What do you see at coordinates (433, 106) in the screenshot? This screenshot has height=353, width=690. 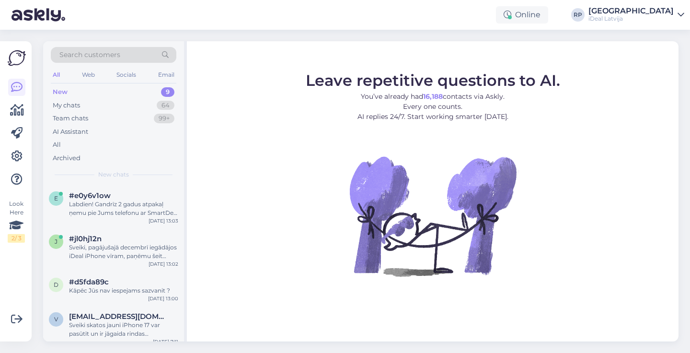 I see `p: You’ve already had contacts via Askly. Every one counts. AI replies 24/7. Start working smarter [...` at bounding box center [433, 106].